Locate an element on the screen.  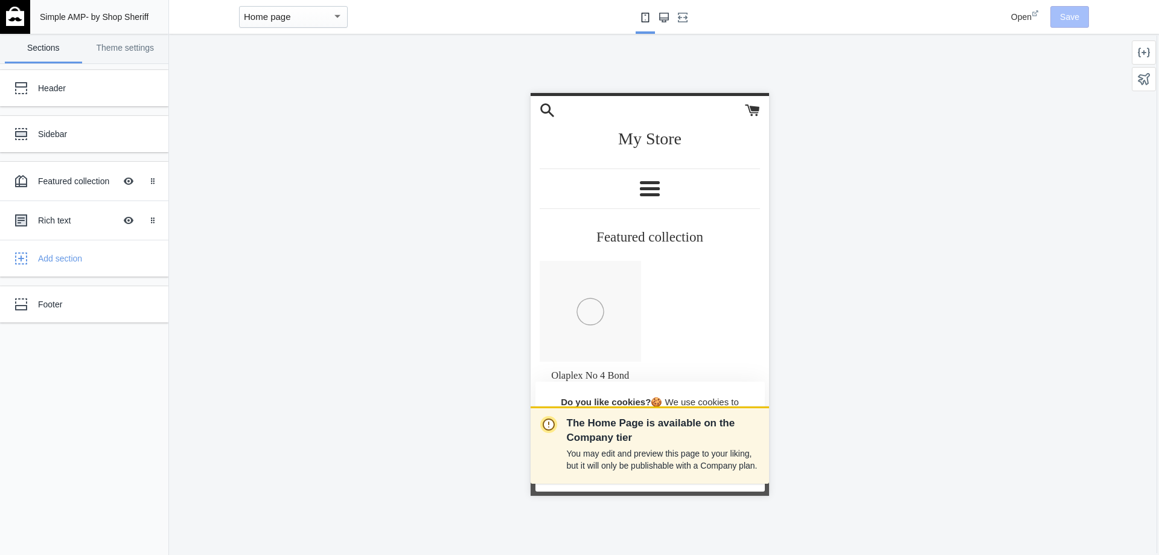
a: Sections is located at coordinates (43, 48).